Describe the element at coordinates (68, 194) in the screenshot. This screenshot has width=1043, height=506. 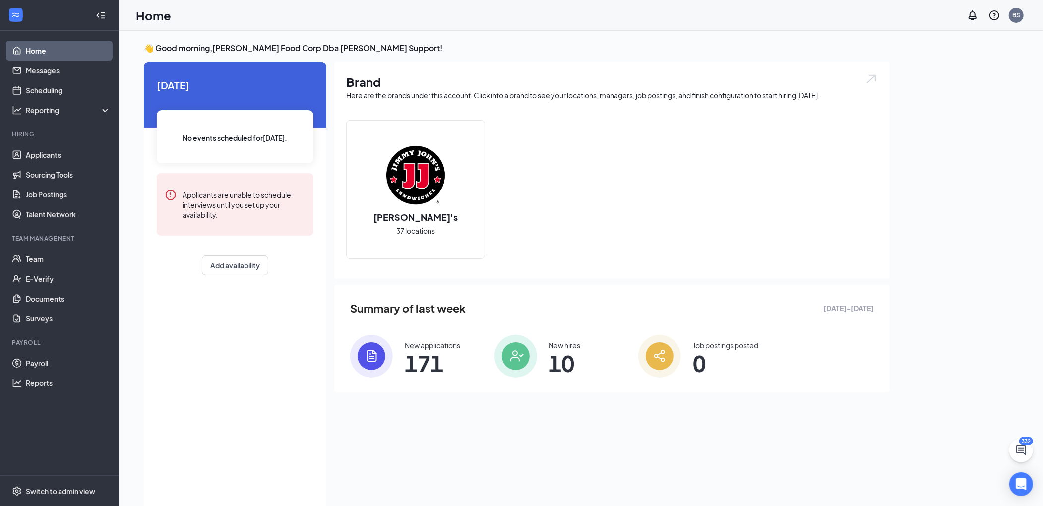
I see `a: Job Postings` at that location.